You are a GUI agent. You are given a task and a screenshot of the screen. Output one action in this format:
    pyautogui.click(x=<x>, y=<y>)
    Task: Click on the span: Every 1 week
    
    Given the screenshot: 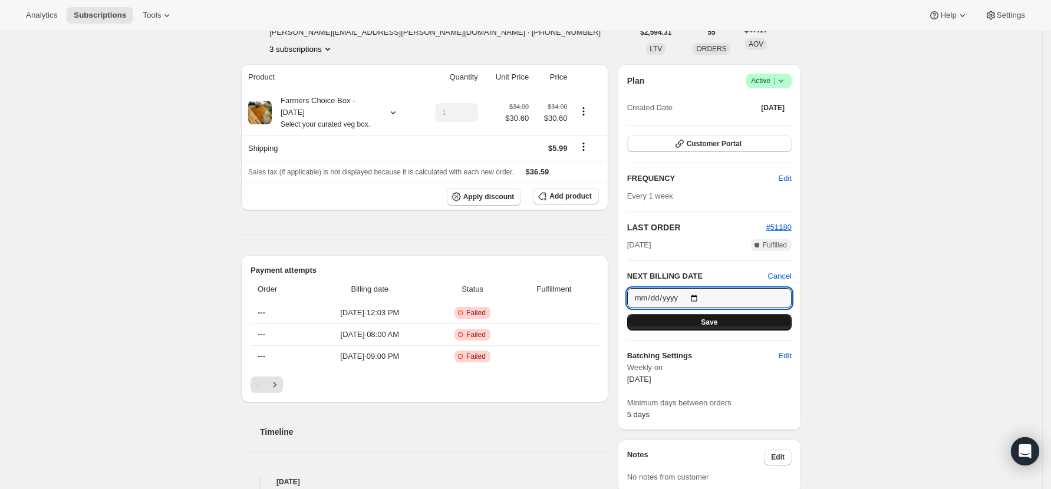 What is the action you would take?
    pyautogui.click(x=650, y=196)
    